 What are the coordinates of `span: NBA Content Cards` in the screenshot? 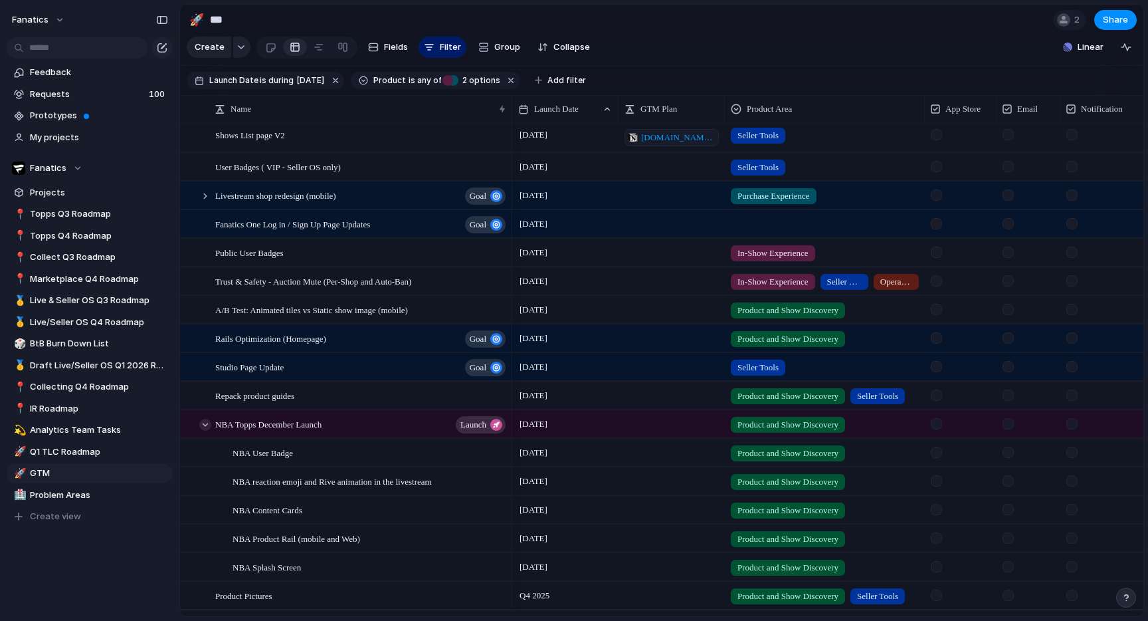 It's located at (267, 509).